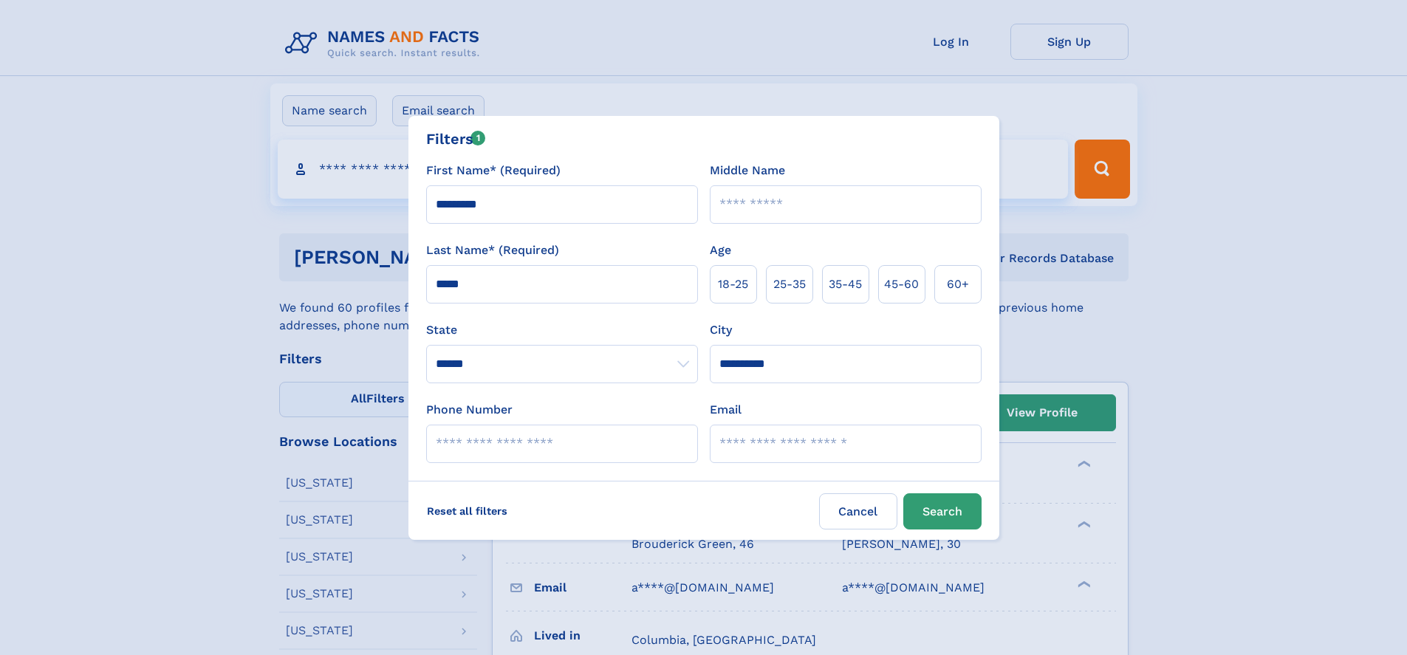  What do you see at coordinates (467, 511) in the screenshot?
I see `label: Reset all filters` at bounding box center [467, 511].